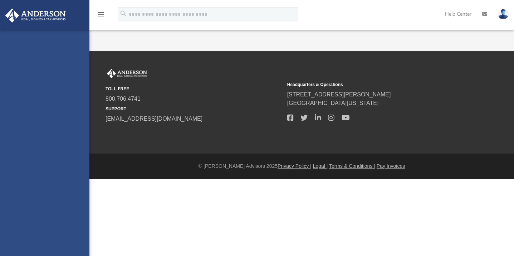 The height and width of the screenshot is (256, 514). I want to click on small: TOLL FREE, so click(194, 89).